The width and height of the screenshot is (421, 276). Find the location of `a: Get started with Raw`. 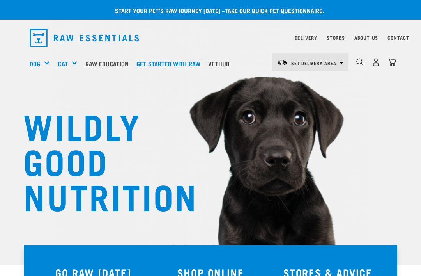

a: Get started with Raw is located at coordinates (170, 64).